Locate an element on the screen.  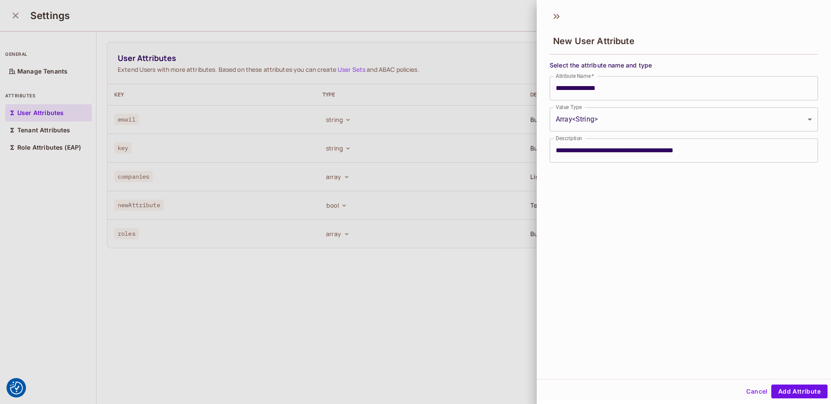
button: Add Attribute is located at coordinates (799, 392).